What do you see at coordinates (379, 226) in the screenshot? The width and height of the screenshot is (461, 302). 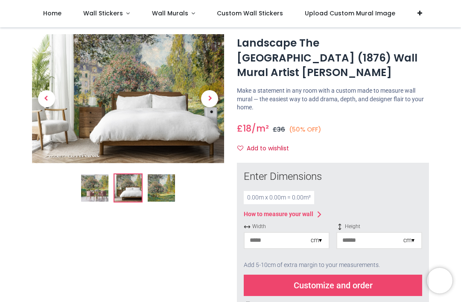 I see `span: Height` at bounding box center [379, 226].